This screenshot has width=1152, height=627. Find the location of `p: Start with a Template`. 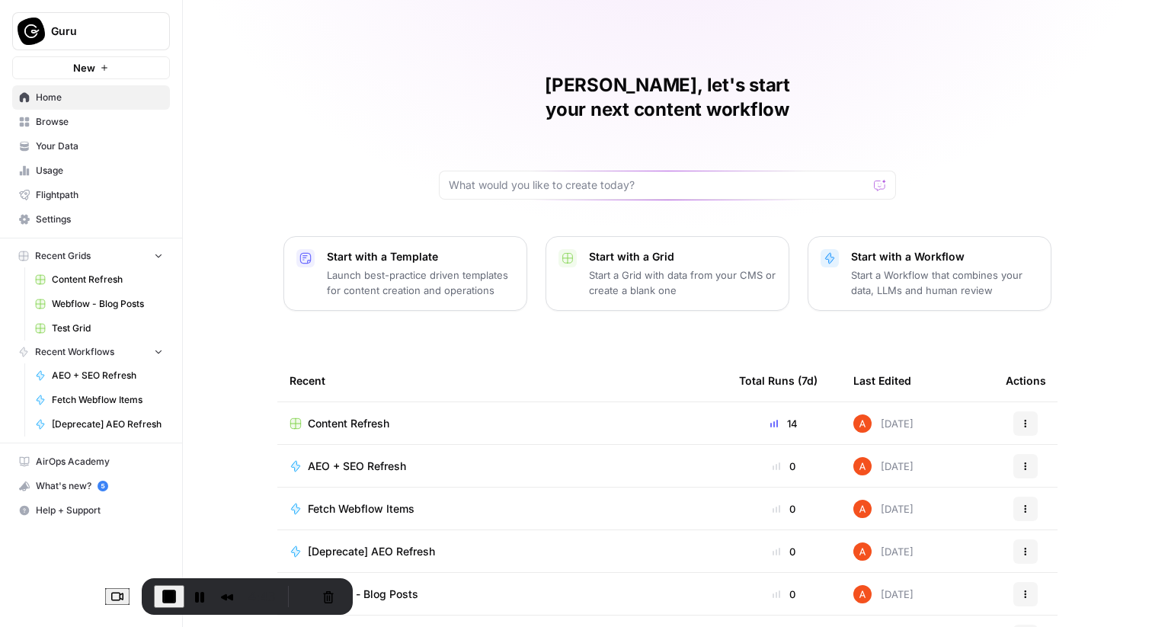

p: Start with a Template is located at coordinates (421, 257).